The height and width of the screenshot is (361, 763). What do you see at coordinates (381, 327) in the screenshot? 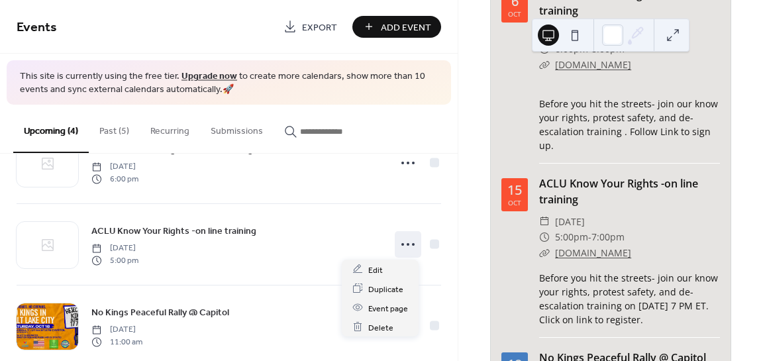
I see `span: Delete` at bounding box center [381, 327].